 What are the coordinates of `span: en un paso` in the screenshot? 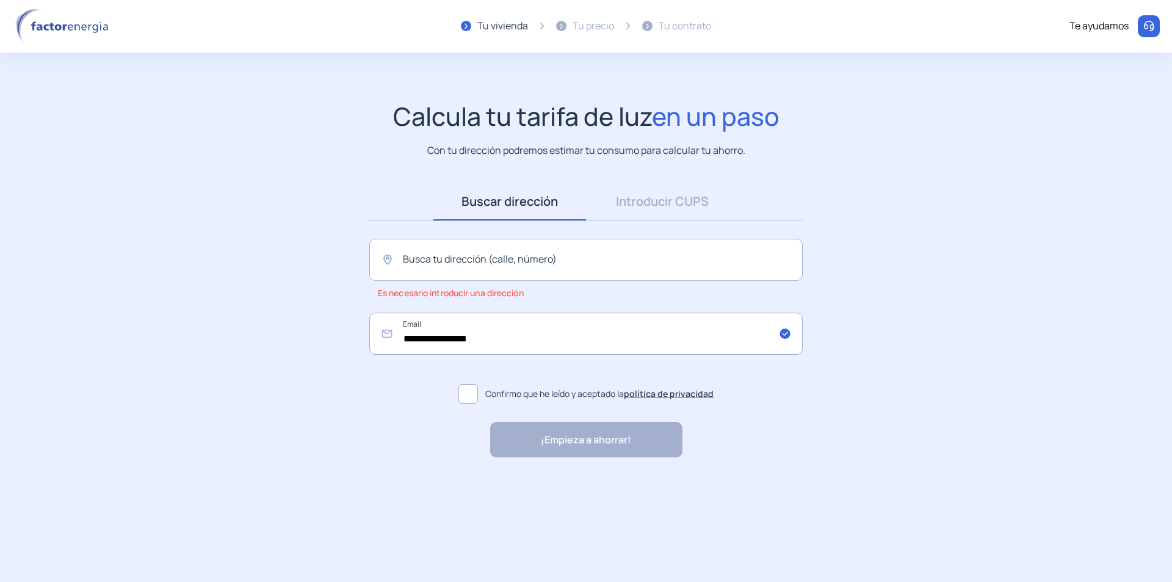 It's located at (716, 116).